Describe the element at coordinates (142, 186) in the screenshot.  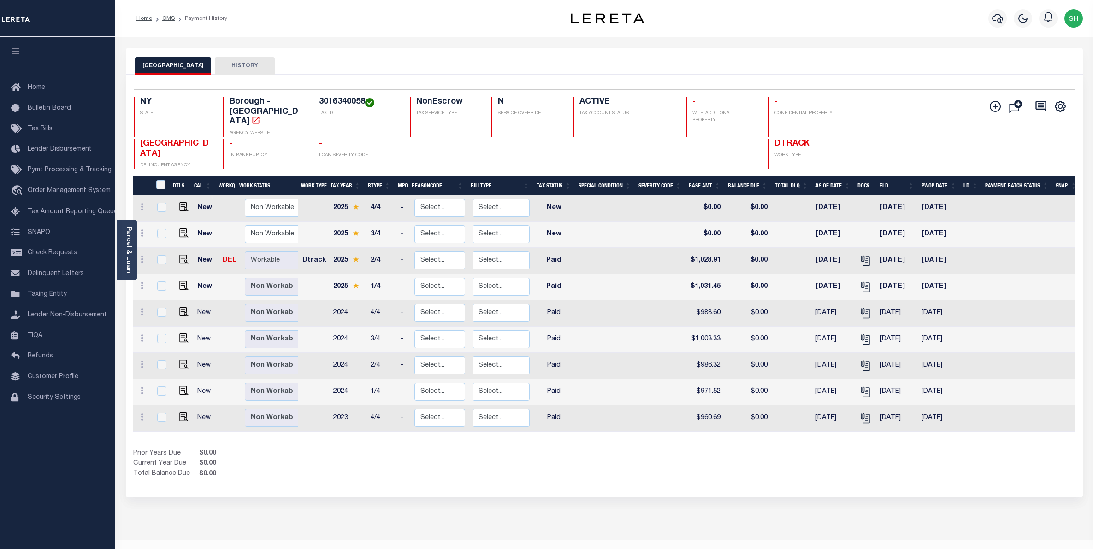
I see `th: &nbsp;&nbsp;&nbsp;&nbsp;&nbsp;&nbsp;&nbsp;&nbsp;&nbsp;&nbsp;` at that location.